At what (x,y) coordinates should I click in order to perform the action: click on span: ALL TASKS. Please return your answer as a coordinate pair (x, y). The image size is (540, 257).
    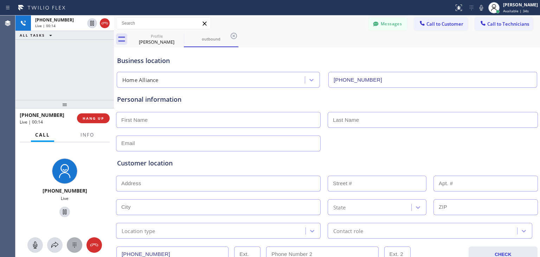
    Looking at the image, I should click on (32, 35).